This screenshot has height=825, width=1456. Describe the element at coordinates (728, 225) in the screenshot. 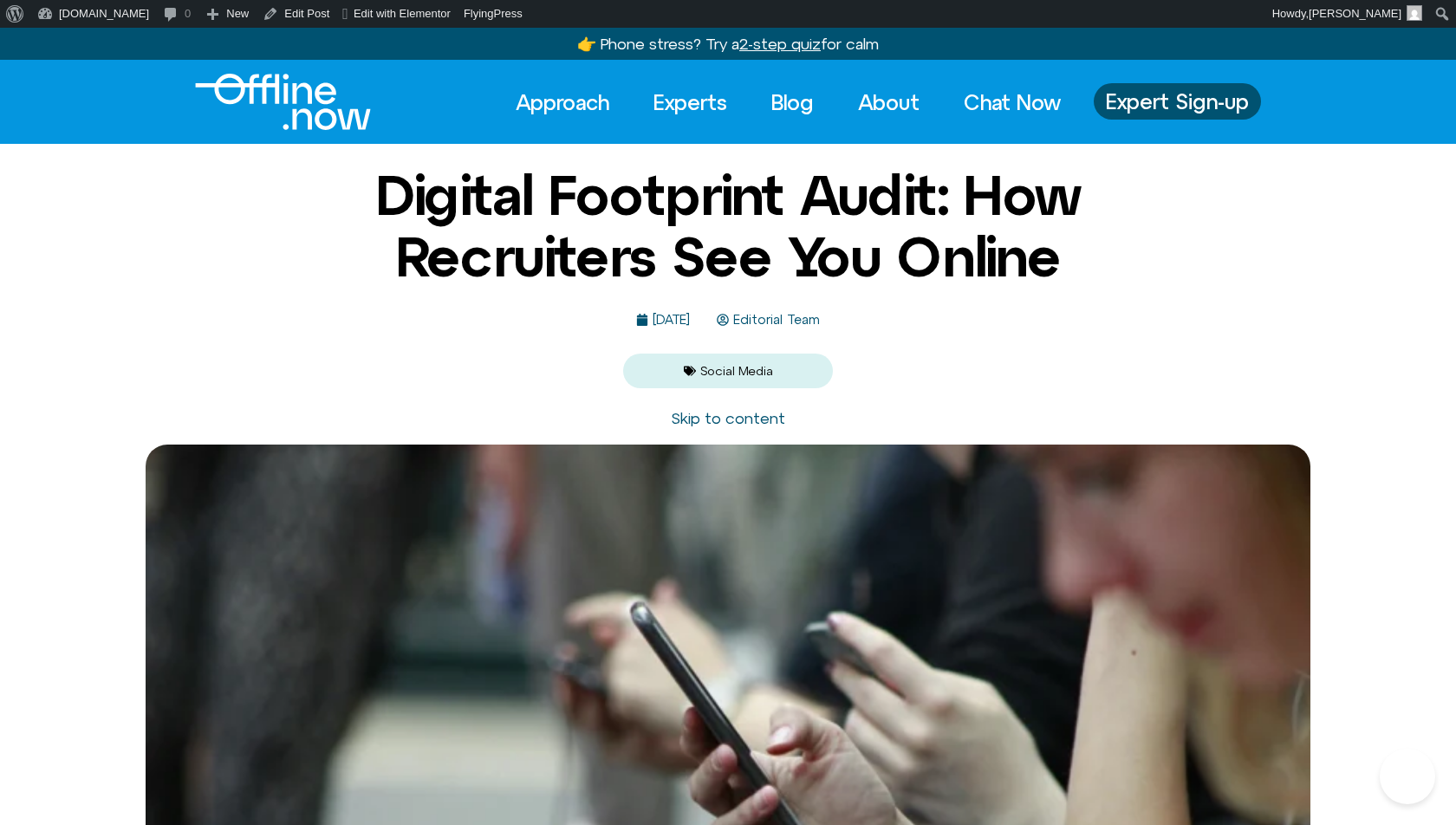

I see `h1: Digital Footprint Audit: How Recruiters See You Online` at that location.